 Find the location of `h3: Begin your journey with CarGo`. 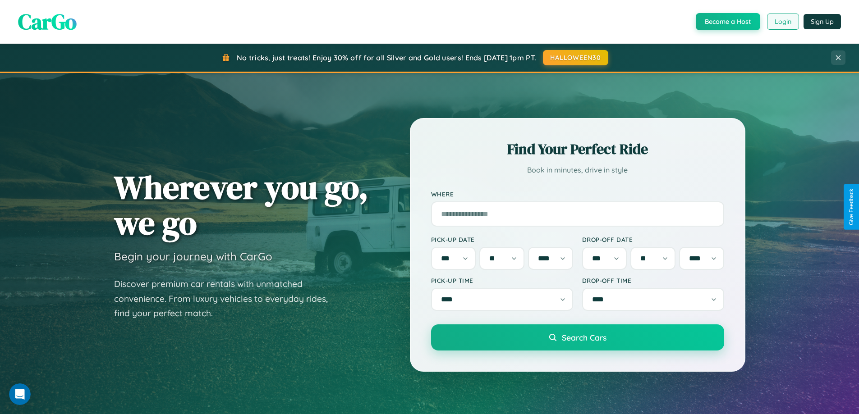

h3: Begin your journey with CarGo is located at coordinates (193, 256).